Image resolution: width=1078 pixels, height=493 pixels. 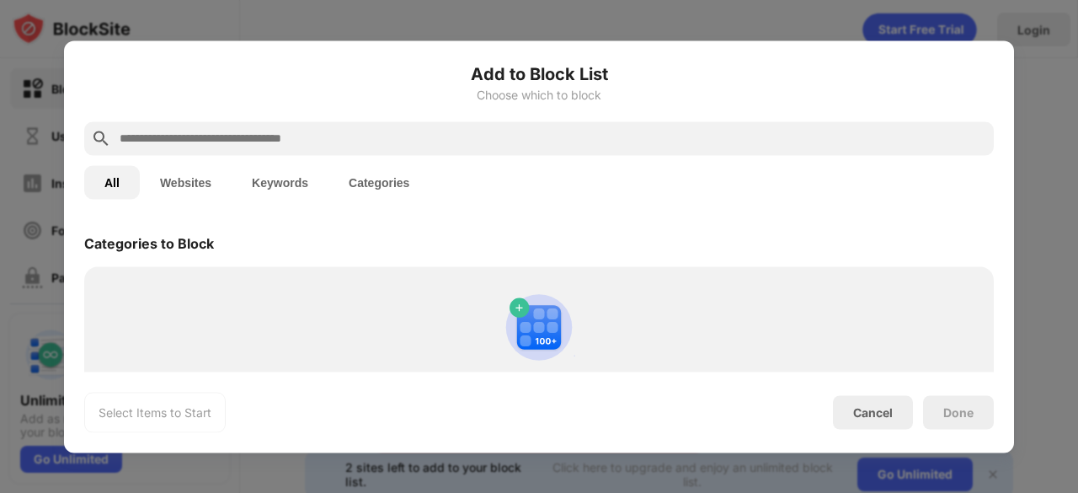 What do you see at coordinates (101, 138) in the screenshot?
I see `img: search.svg` at bounding box center [101, 138].